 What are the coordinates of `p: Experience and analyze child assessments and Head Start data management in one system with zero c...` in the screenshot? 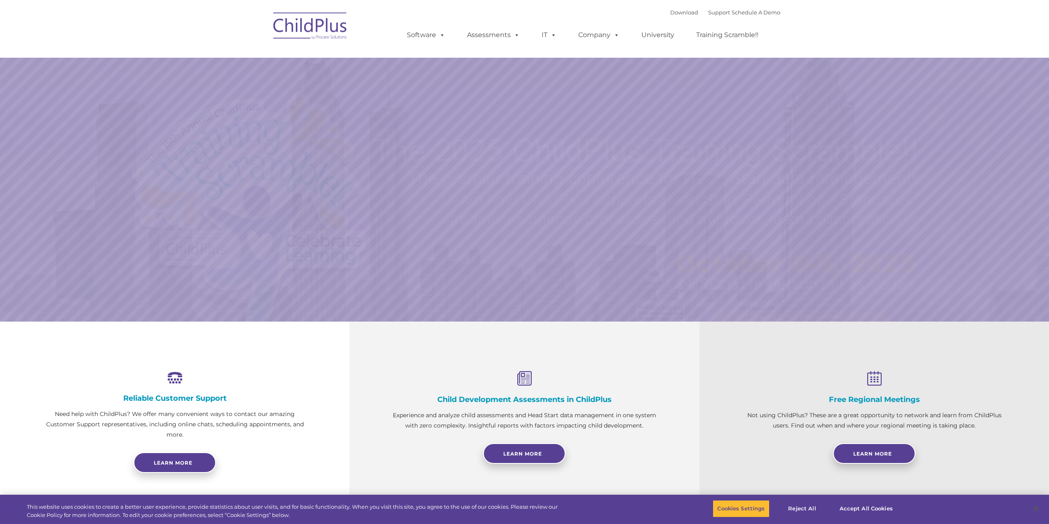 It's located at (525, 421).